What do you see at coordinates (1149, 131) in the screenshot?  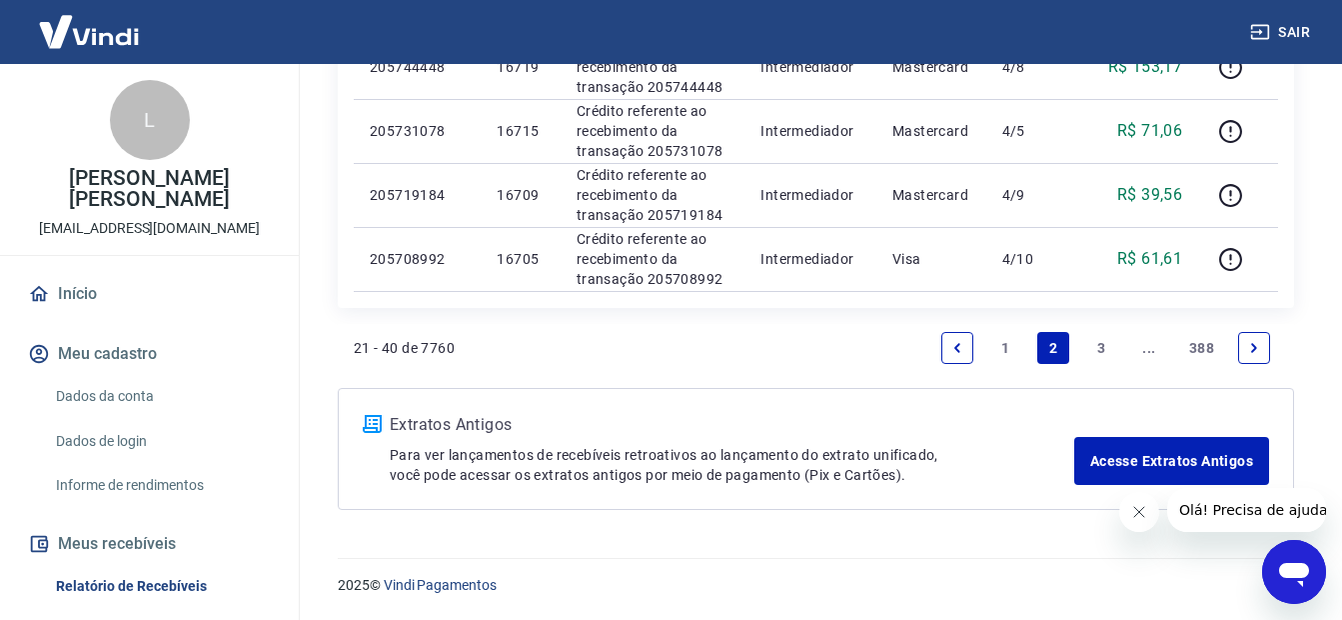 I see `p: R$ 71,06` at bounding box center [1149, 131].